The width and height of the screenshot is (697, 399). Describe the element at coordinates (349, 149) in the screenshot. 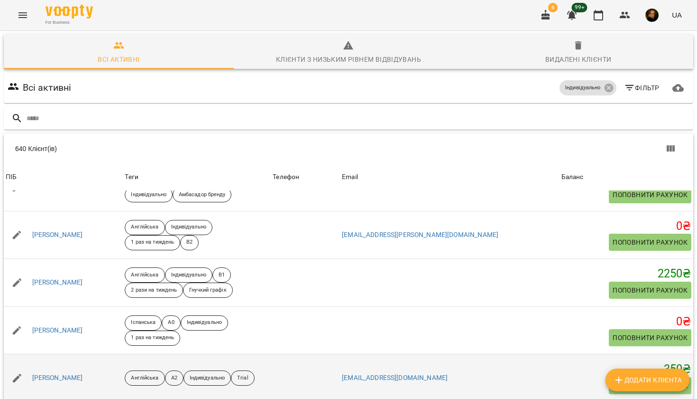

I see `div: Table Toolbar` at that location.